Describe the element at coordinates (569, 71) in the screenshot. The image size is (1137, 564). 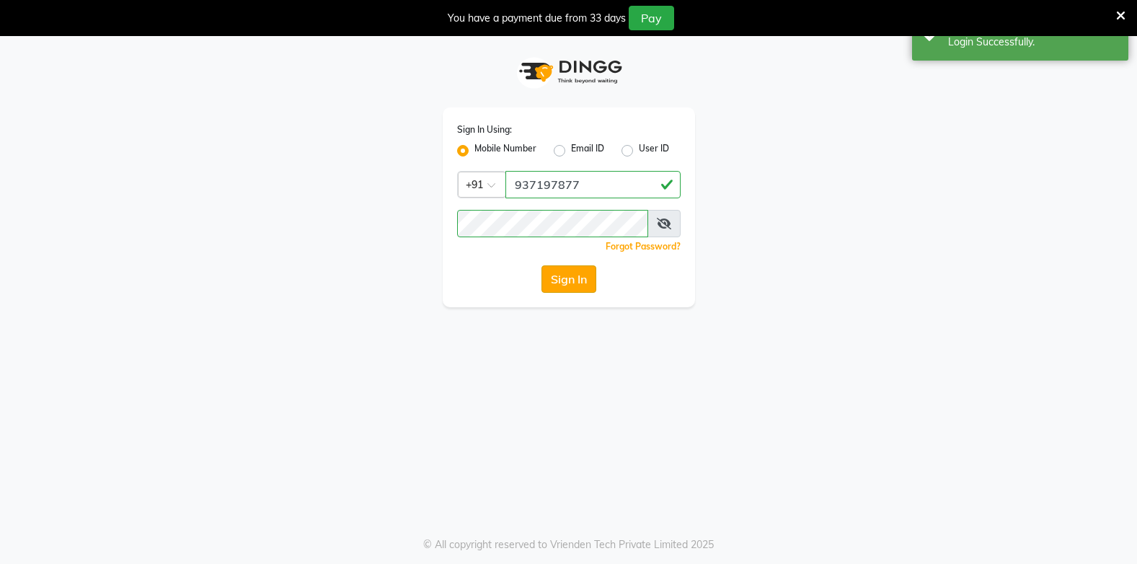
I see `img: logo1.svg` at that location.